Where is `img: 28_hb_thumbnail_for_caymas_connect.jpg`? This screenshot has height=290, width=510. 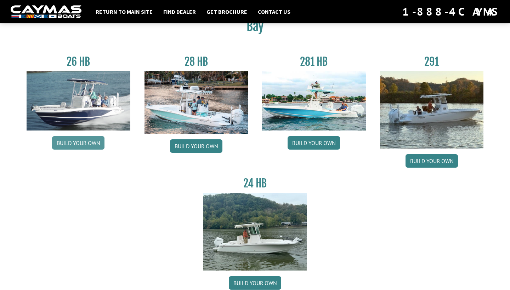 img: 28_hb_thumbnail_for_caymas_connect.jpg is located at coordinates (196, 102).